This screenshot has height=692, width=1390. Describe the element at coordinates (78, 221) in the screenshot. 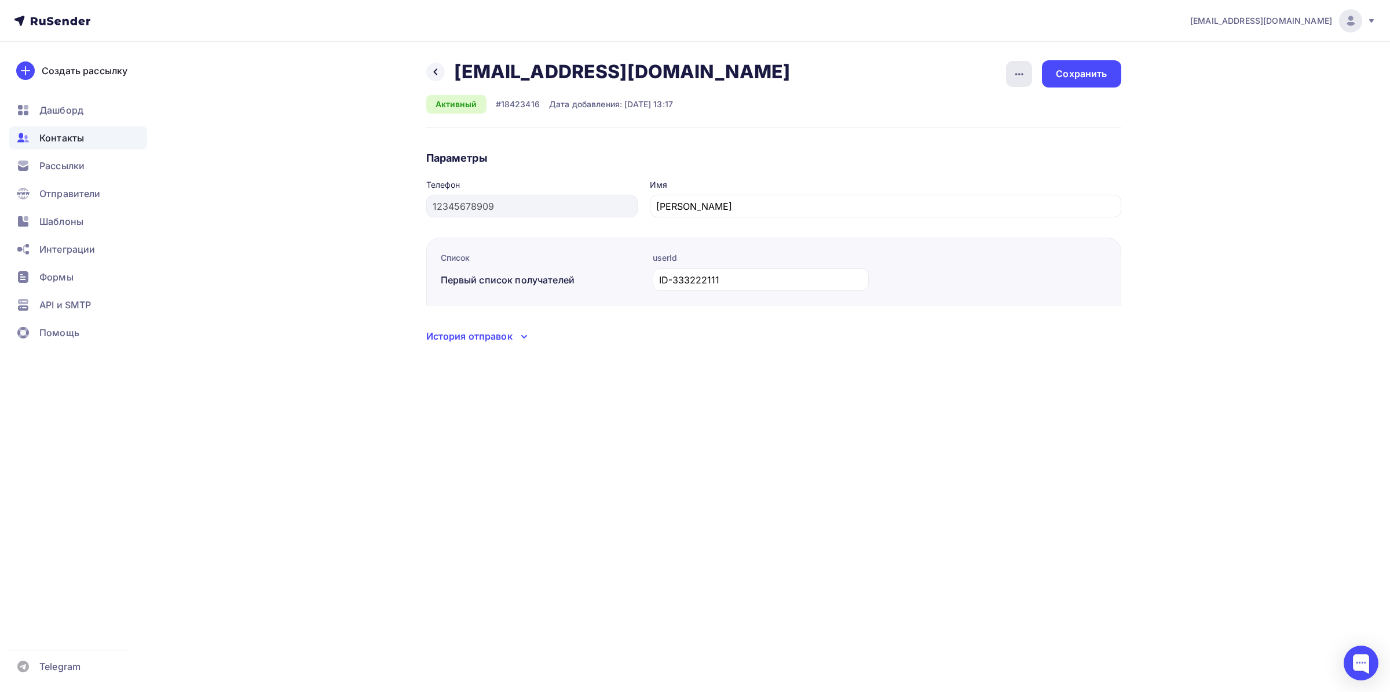

I see `a: Шаблоны` at that location.